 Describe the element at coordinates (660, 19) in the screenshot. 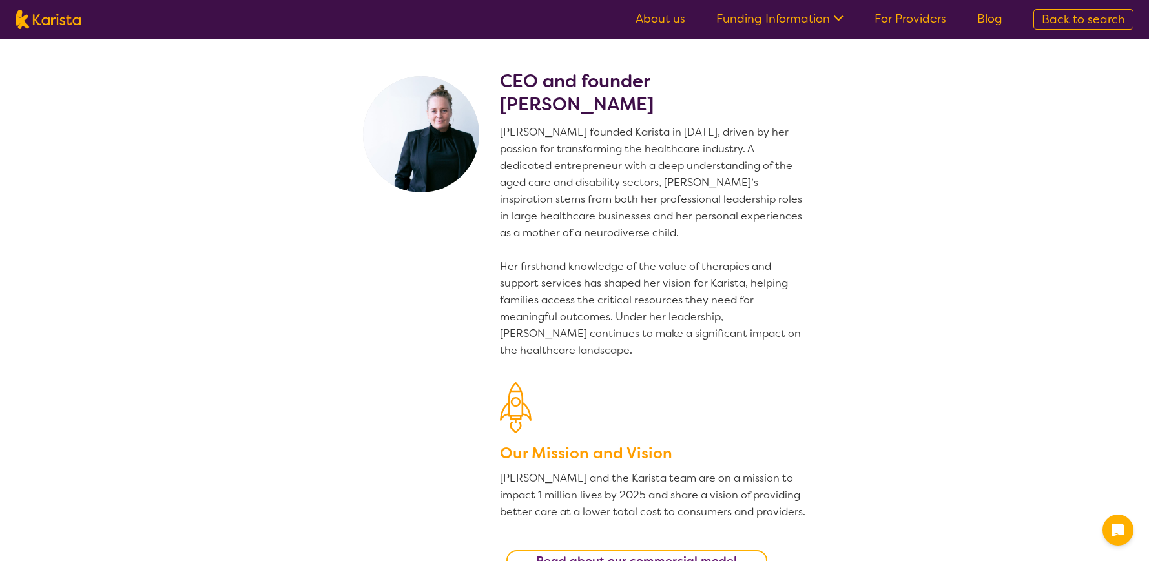

I see `a: About us` at that location.